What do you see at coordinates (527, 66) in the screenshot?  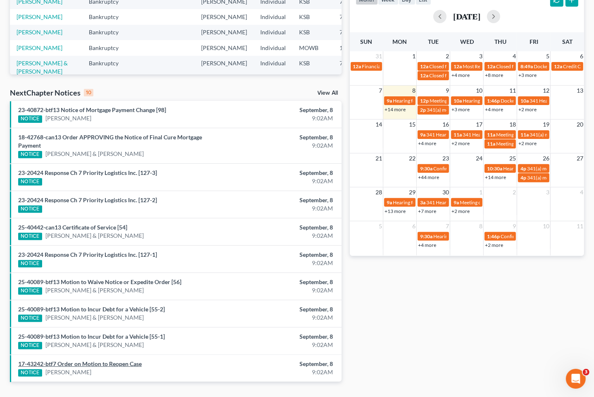 I see `span: 8:49a` at bounding box center [527, 66].